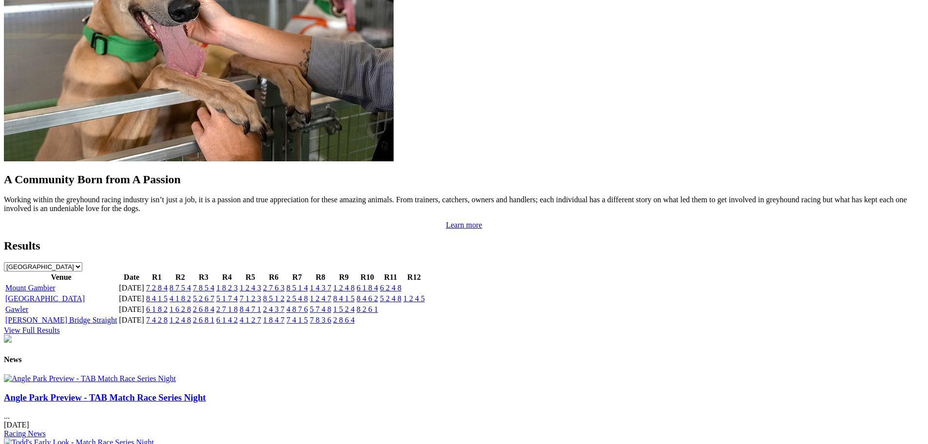 The height and width of the screenshot is (444, 928). Describe the element at coordinates (274, 287) in the screenshot. I see `a: 2 7 6 3` at that location.